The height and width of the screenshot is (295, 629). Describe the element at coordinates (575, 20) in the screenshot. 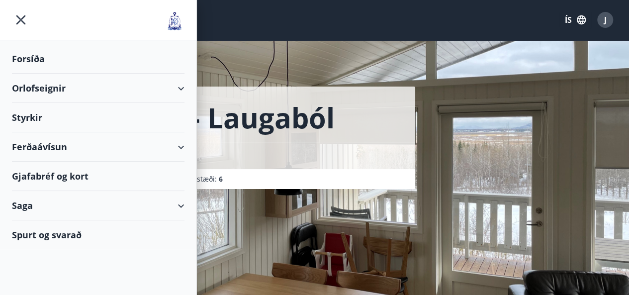

I see `button: ÍS` at that location.